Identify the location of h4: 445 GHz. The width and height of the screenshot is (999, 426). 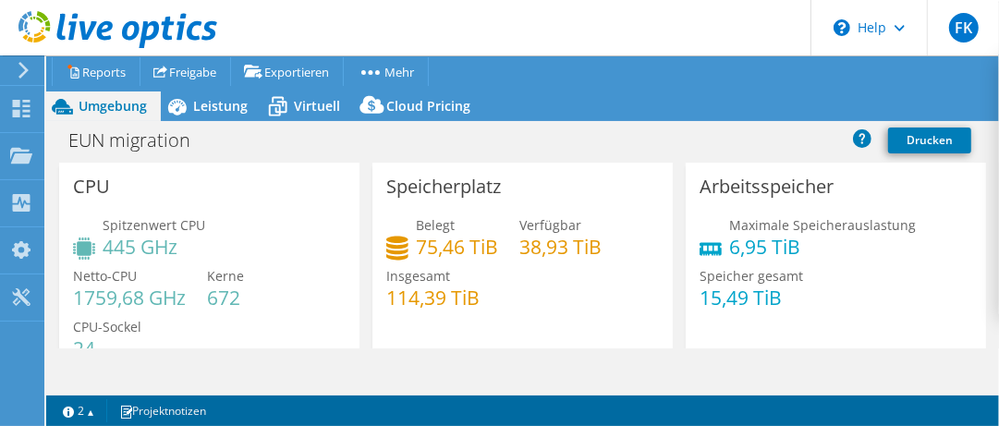
(153, 247).